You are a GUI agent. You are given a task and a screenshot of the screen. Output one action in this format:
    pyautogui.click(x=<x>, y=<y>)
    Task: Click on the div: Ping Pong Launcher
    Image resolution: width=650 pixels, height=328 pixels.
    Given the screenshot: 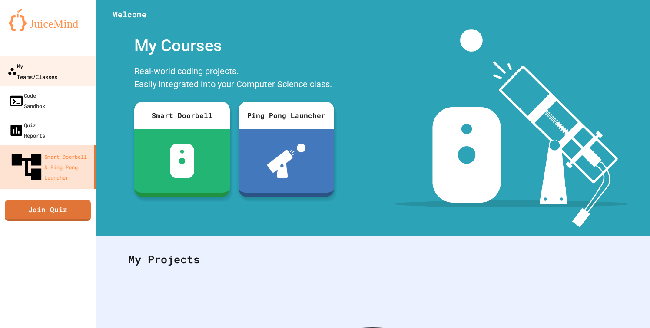 What is the action you would take?
    pyautogui.click(x=286, y=116)
    